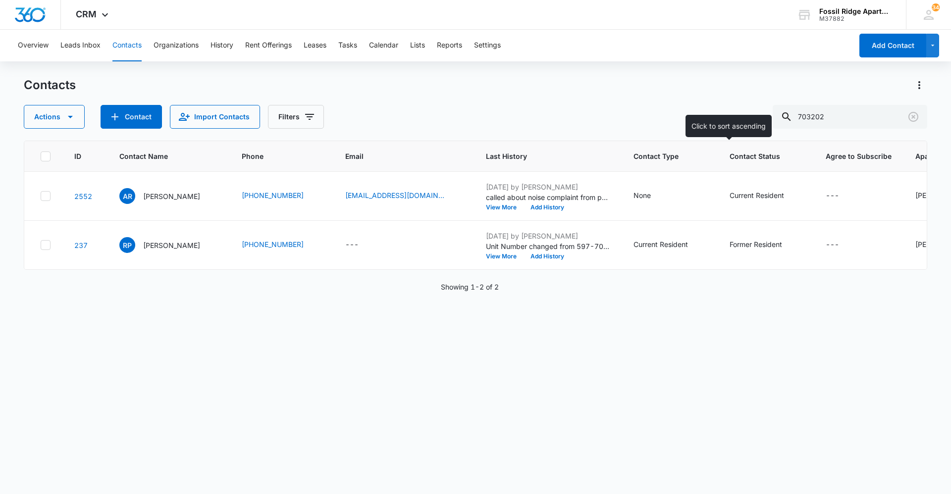 The image size is (951, 494). What do you see at coordinates (449, 46) in the screenshot?
I see `button: Reports` at bounding box center [449, 46].